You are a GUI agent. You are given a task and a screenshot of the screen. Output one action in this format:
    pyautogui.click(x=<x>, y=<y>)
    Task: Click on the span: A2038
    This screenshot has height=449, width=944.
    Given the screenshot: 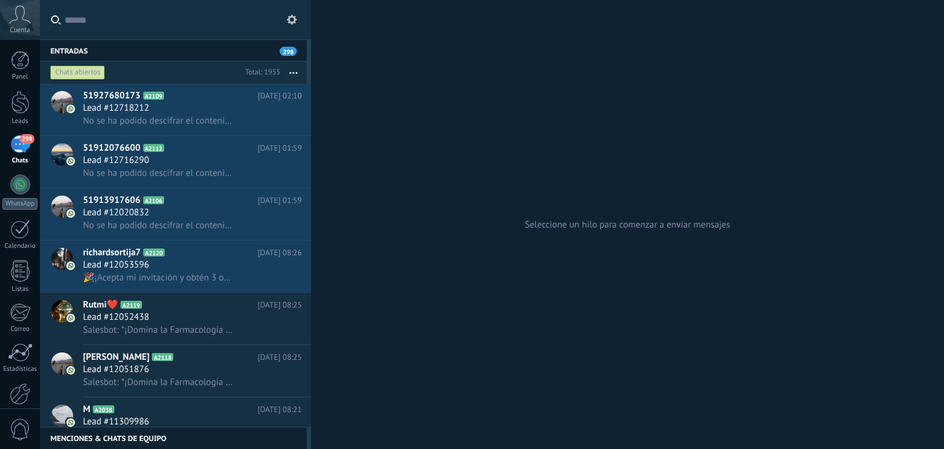 What is the action you would take?
    pyautogui.click(x=103, y=409)
    